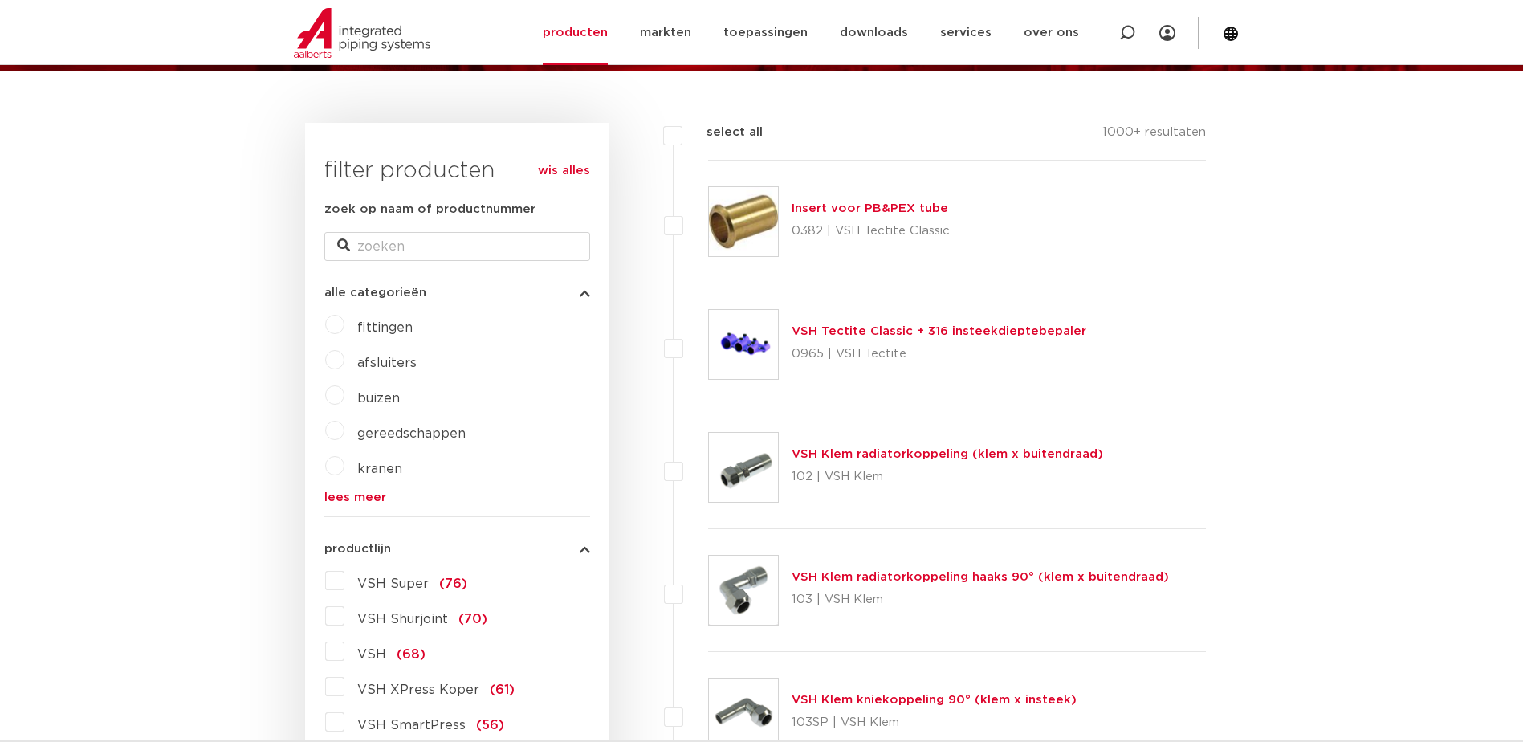  What do you see at coordinates (490, 725) in the screenshot?
I see `span: (56)` at bounding box center [490, 725].